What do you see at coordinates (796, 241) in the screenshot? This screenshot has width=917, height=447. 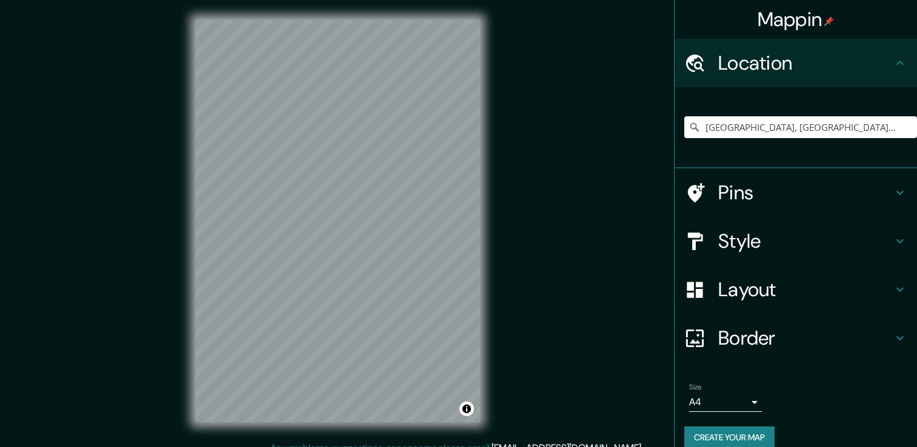 I see `div: Style` at bounding box center [796, 241].